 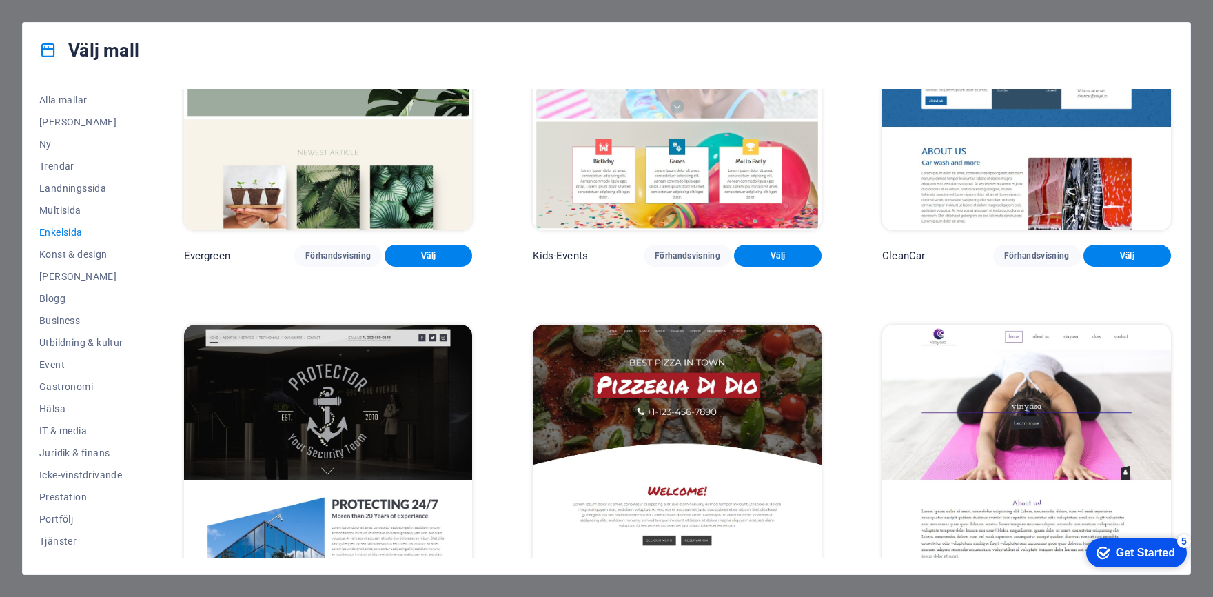 I want to click on button: Konst & design, so click(x=81, y=254).